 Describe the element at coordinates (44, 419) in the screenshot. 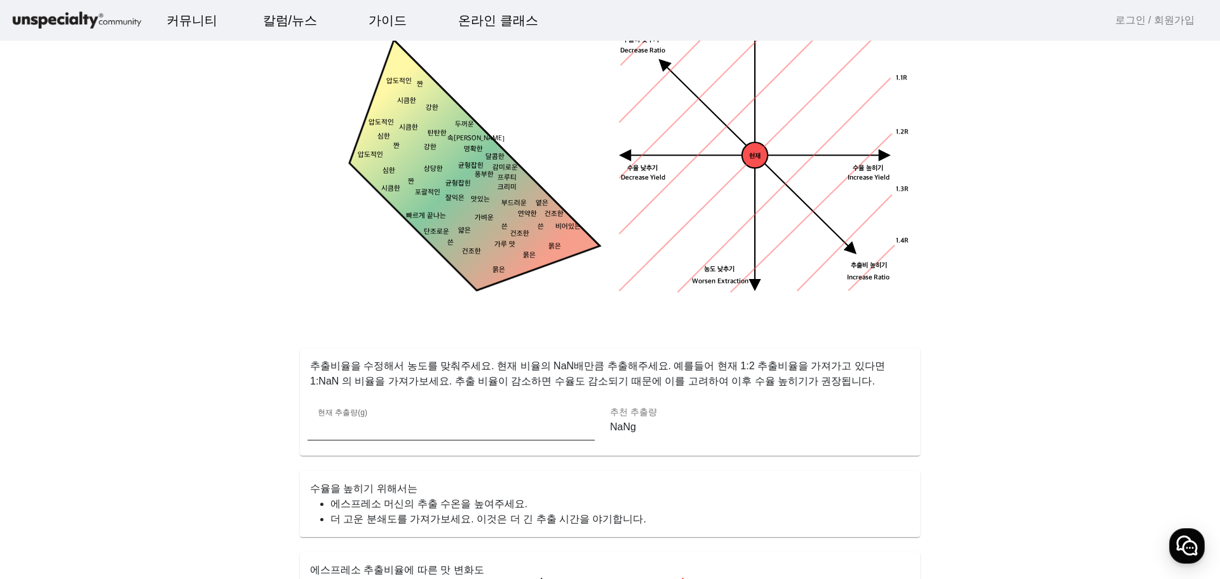

I see `a: 홈` at that location.